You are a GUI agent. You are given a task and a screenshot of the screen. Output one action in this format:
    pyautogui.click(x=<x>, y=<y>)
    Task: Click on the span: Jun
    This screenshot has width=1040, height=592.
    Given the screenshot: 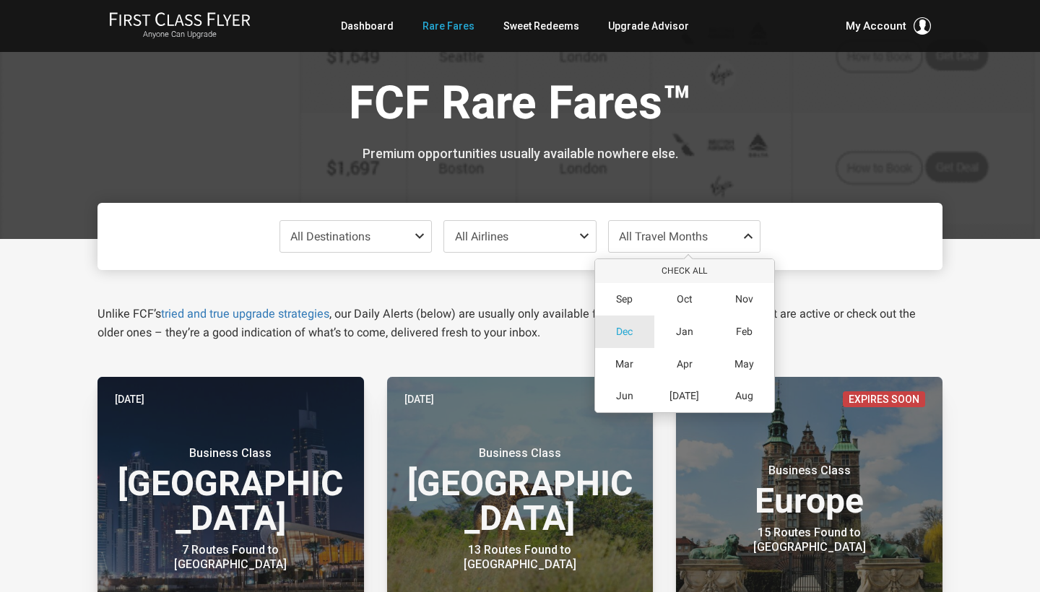 What is the action you would take?
    pyautogui.click(x=625, y=396)
    